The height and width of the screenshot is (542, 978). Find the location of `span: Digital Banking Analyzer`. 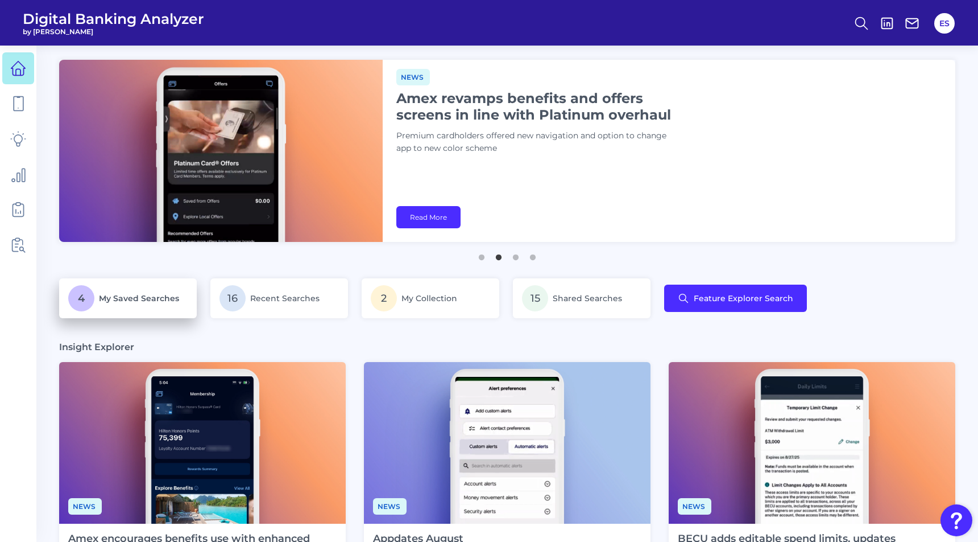

span: Digital Banking Analyzer is located at coordinates (113, 19).